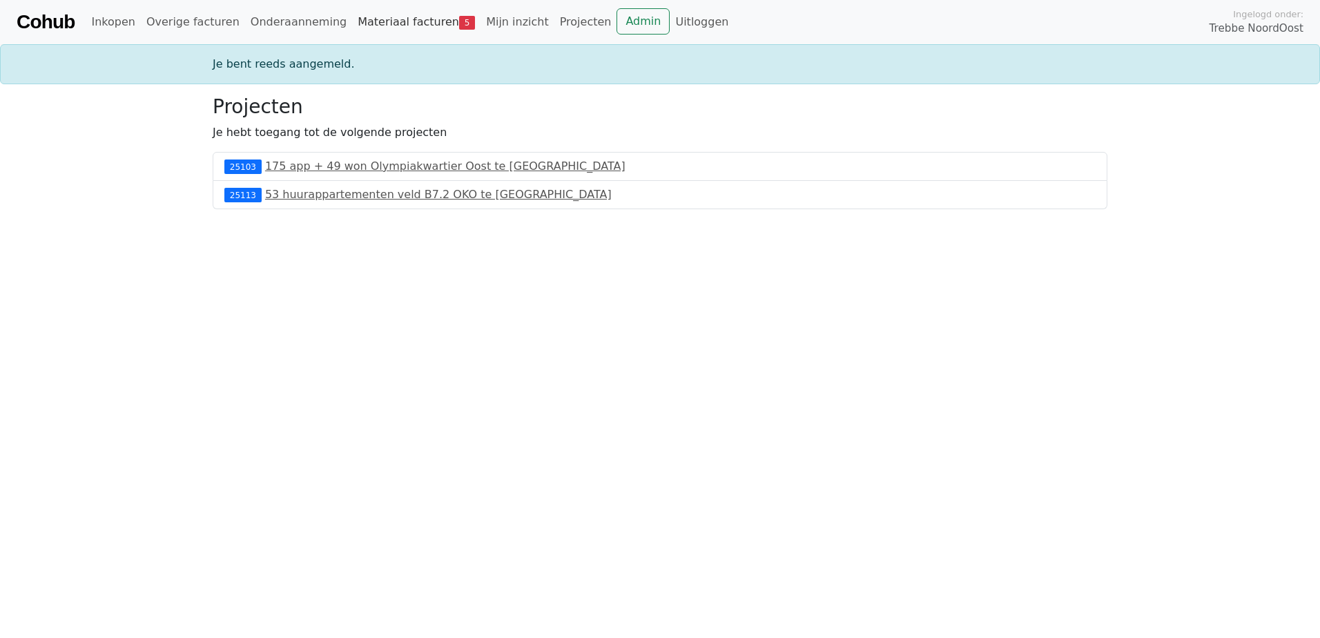 The width and height of the screenshot is (1320, 638). I want to click on div: Je bent reeds aangemeld., so click(660, 64).